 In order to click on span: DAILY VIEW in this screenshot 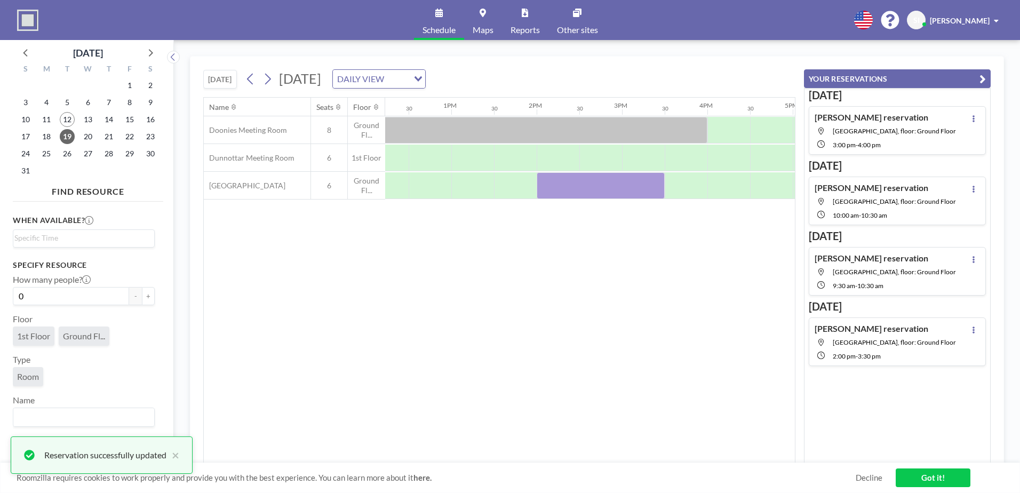, I will do `click(361, 79)`.